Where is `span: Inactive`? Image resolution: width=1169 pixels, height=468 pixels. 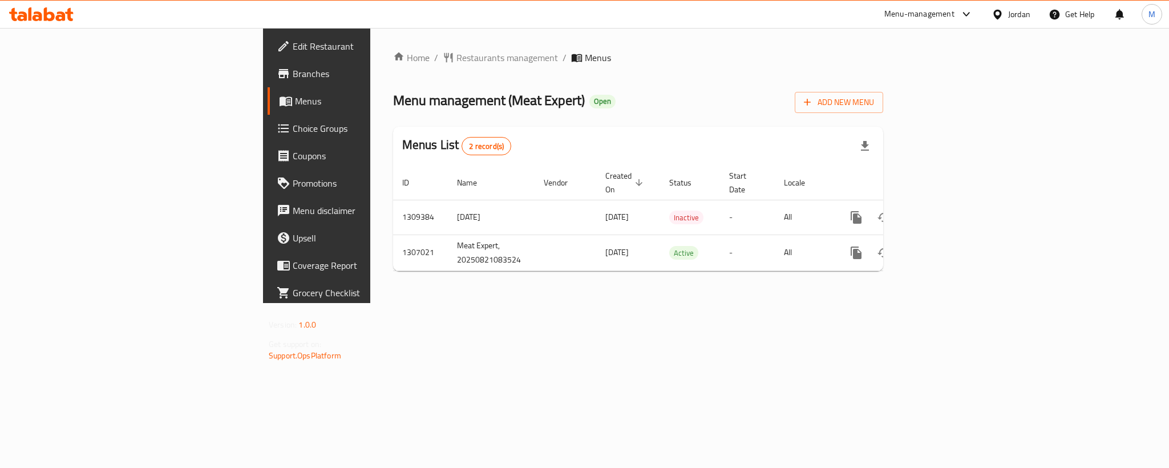 span: Inactive is located at coordinates (686, 217).